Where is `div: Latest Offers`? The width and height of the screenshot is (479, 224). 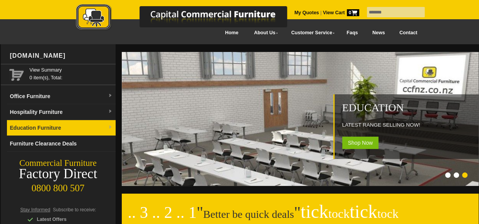
div: Latest Offers is located at coordinates (64, 220).